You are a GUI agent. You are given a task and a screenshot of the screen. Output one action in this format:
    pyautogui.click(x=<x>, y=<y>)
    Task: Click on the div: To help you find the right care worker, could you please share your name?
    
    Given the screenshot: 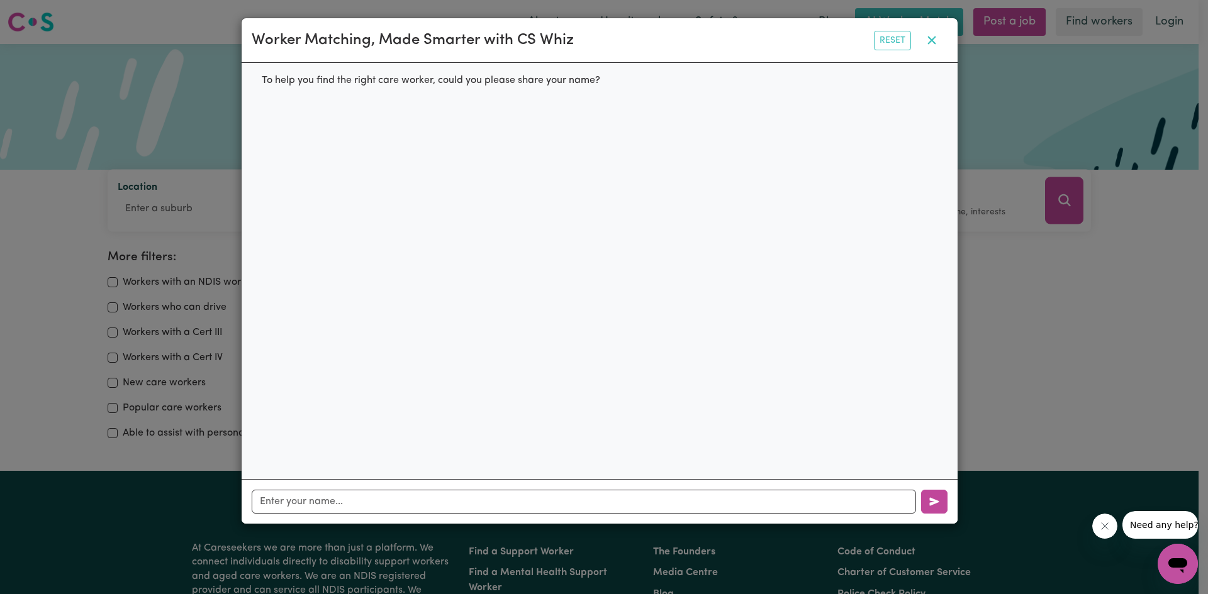 What is the action you would take?
    pyautogui.click(x=431, y=81)
    